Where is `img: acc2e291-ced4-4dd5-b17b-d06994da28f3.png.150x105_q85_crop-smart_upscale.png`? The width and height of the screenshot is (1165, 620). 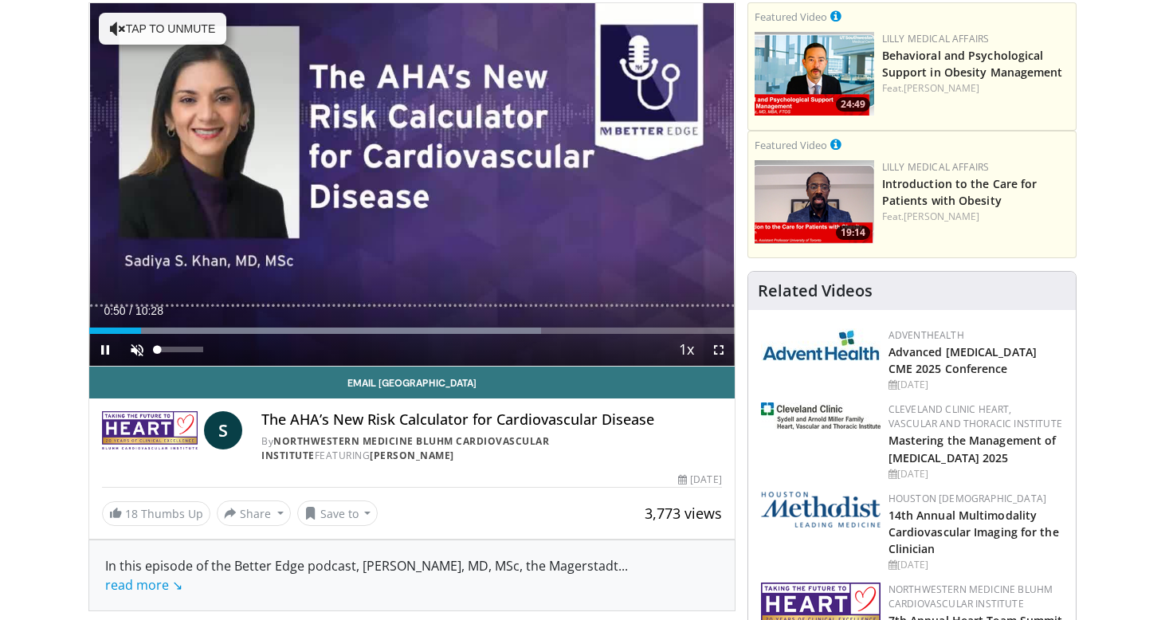
img: acc2e291-ced4-4dd5-b17b-d06994da28f3.png.150x105_q85_crop-smart_upscale.png is located at coordinates (814, 202).